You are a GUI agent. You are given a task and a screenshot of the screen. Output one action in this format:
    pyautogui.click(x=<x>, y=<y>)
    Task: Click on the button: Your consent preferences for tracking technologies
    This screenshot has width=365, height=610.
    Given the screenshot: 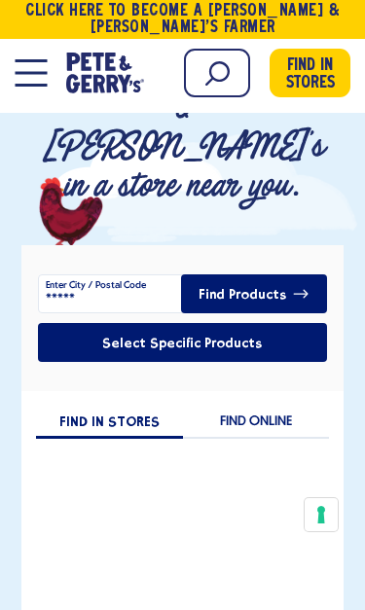 What is the action you would take?
    pyautogui.click(x=321, y=515)
    